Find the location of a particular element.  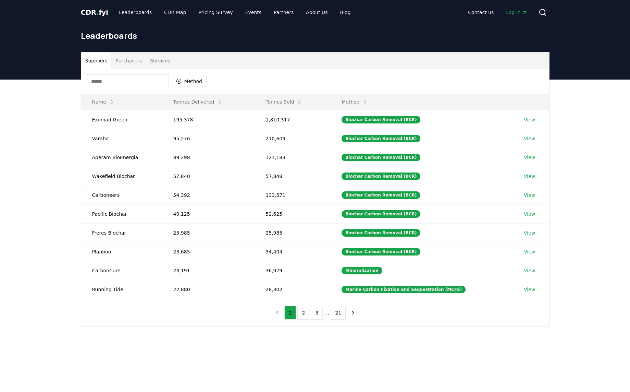

td: 121,183 is located at coordinates (293, 157).